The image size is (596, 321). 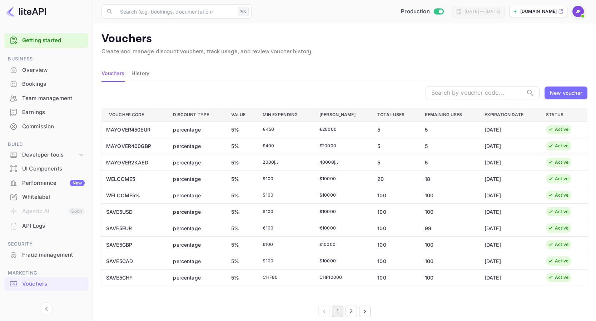 I want to click on th: Status, so click(x=564, y=114).